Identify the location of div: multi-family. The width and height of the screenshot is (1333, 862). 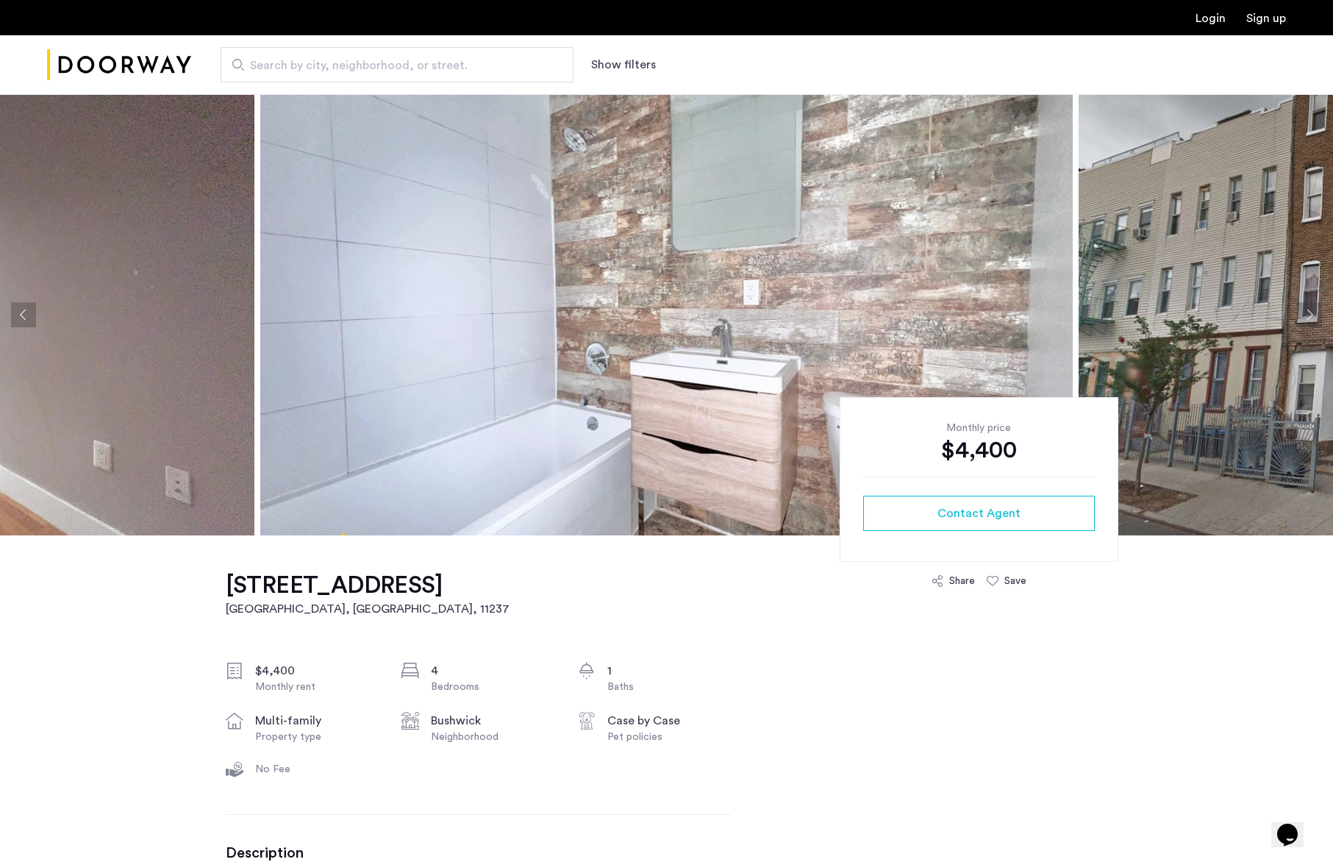
(317, 721).